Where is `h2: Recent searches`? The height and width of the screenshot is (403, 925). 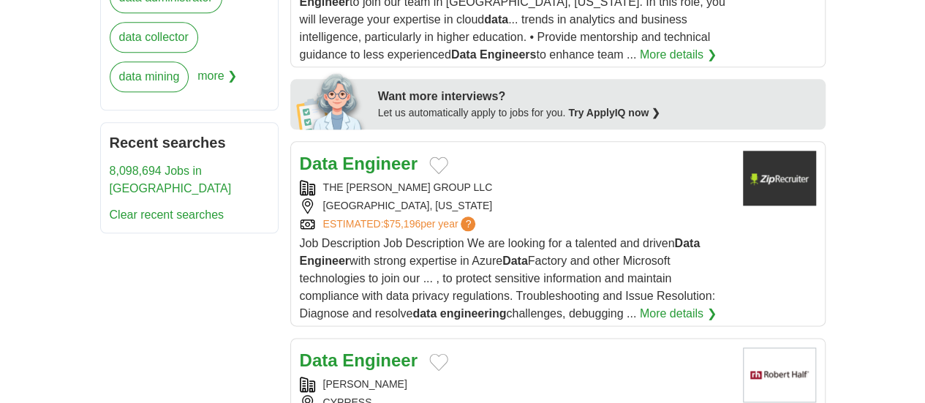 h2: Recent searches is located at coordinates (189, 143).